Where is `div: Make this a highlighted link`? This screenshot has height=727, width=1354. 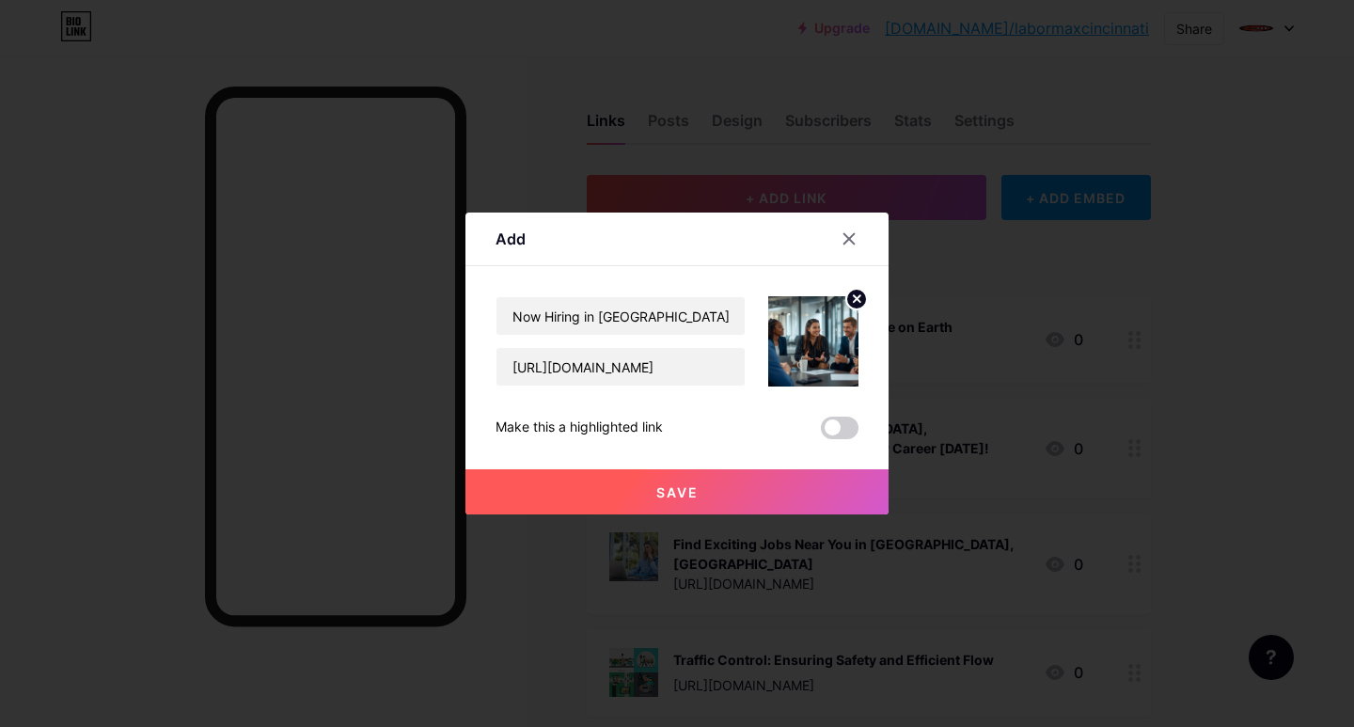 div: Make this a highlighted link is located at coordinates (579, 428).